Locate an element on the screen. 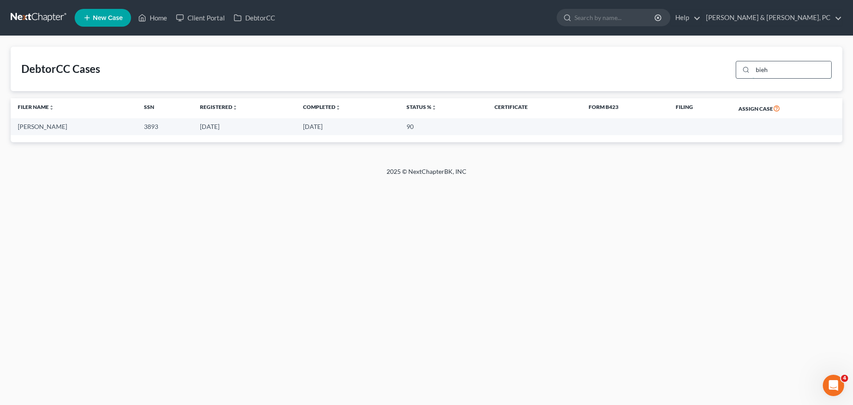 This screenshot has width=853, height=405. a: Registeredunfold_more is located at coordinates (219, 107).